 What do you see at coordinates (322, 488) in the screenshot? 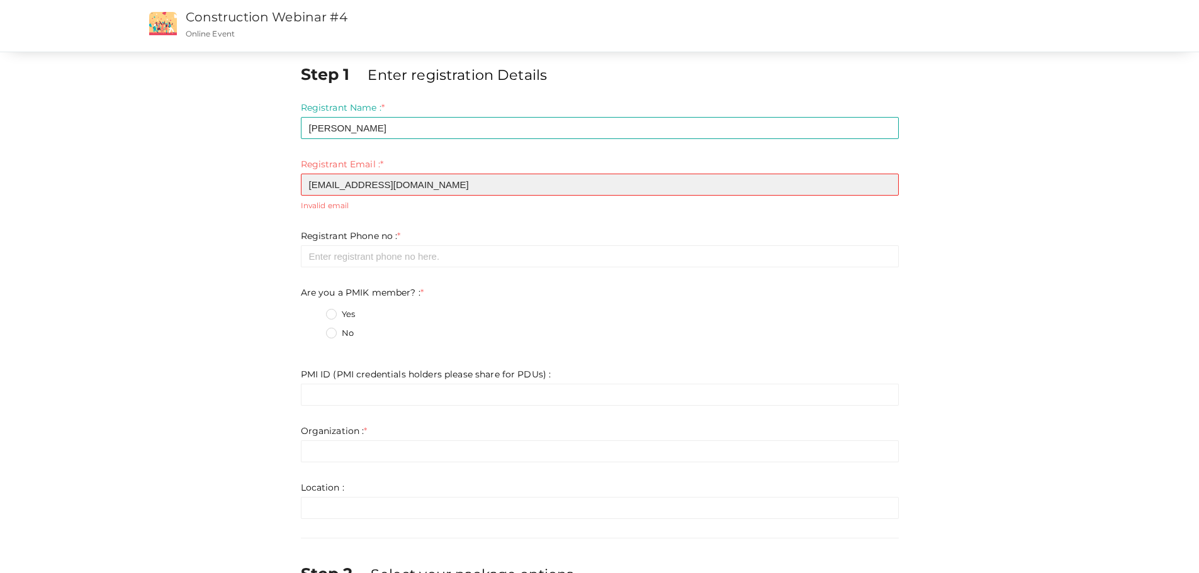
I see `label: Location :` at bounding box center [322, 488].